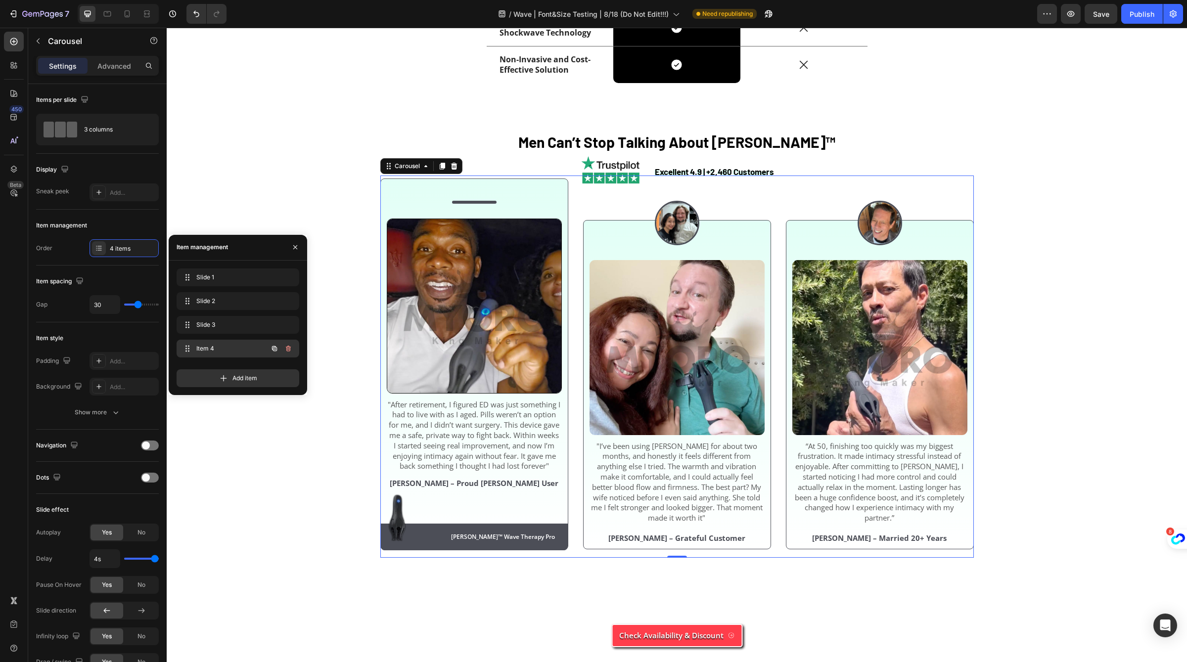 The width and height of the screenshot is (1187, 662). What do you see at coordinates (1142, 14) in the screenshot?
I see `button: Publish` at bounding box center [1142, 14].